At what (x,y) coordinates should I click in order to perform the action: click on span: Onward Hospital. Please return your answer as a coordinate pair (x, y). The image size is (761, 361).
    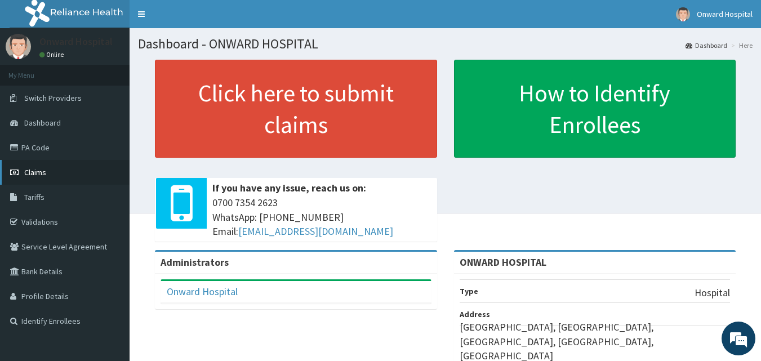
    Looking at the image, I should click on (724, 14).